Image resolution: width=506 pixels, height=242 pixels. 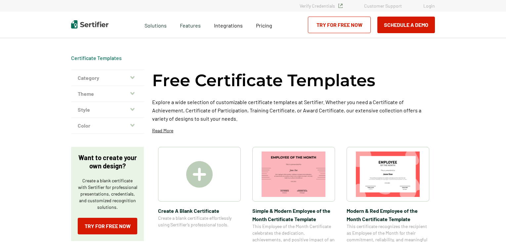 I want to click on p: Want to create your own design?, so click(x=108, y=162).